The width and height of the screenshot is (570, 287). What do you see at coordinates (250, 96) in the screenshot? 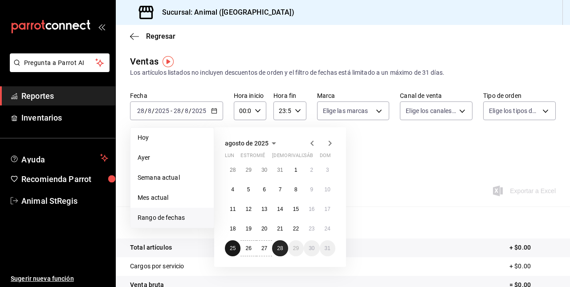
I see `label: Hora inicio` at bounding box center [250, 96].